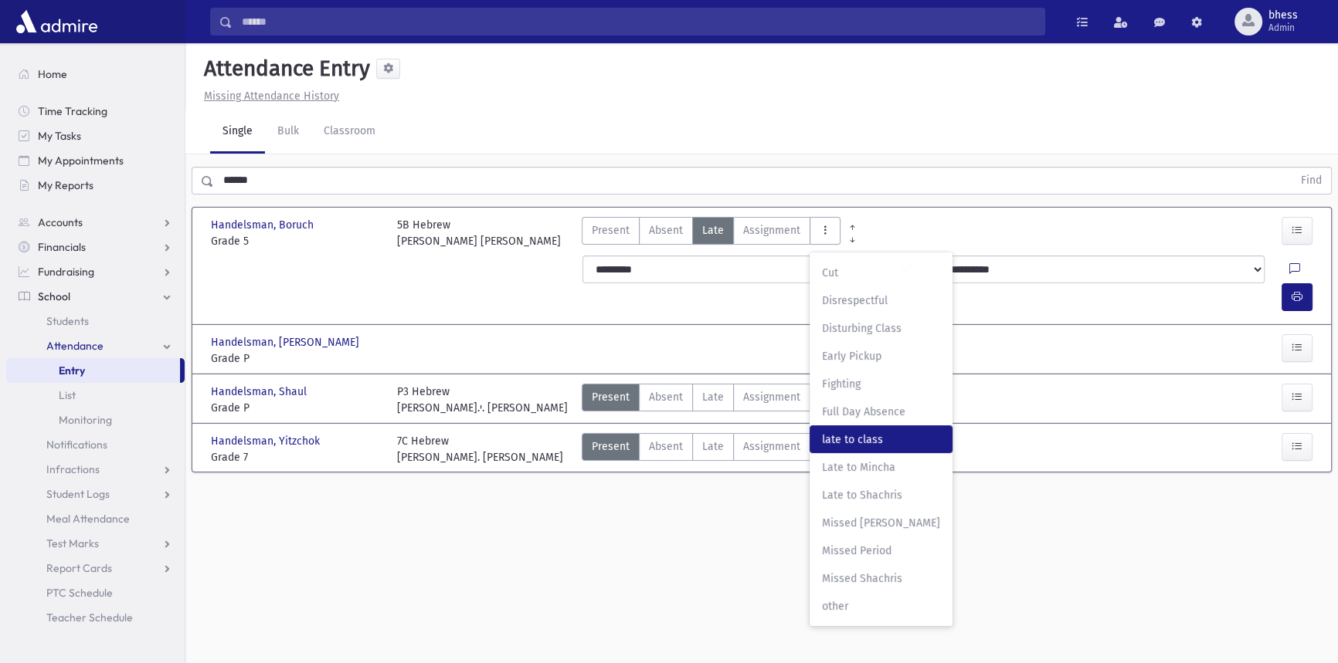  Describe the element at coordinates (638, 22) in the screenshot. I see `input: Search` at that location.